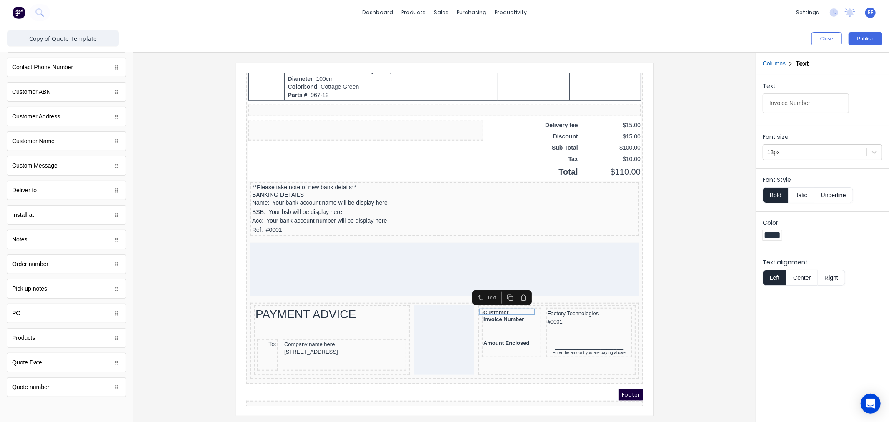 Image resolution: width=889 pixels, height=422 pixels. What do you see at coordinates (198, 157) in the screenshot?
I see `div: Ref:#0001` at bounding box center [198, 157].